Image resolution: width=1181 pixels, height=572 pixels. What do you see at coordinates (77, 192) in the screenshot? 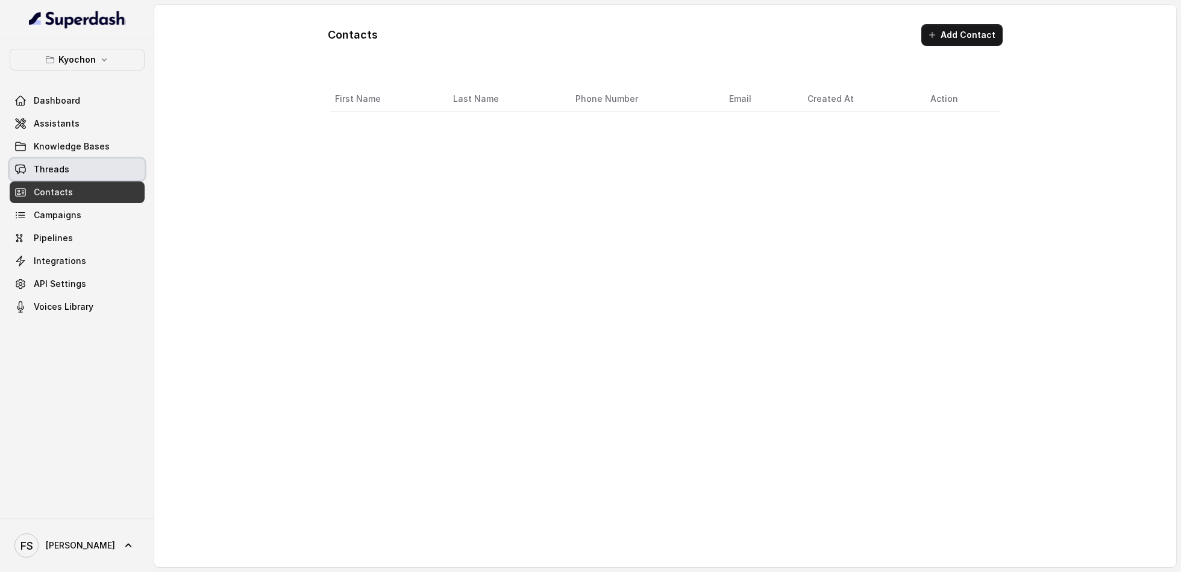
I see `a: Contacts` at bounding box center [77, 192].